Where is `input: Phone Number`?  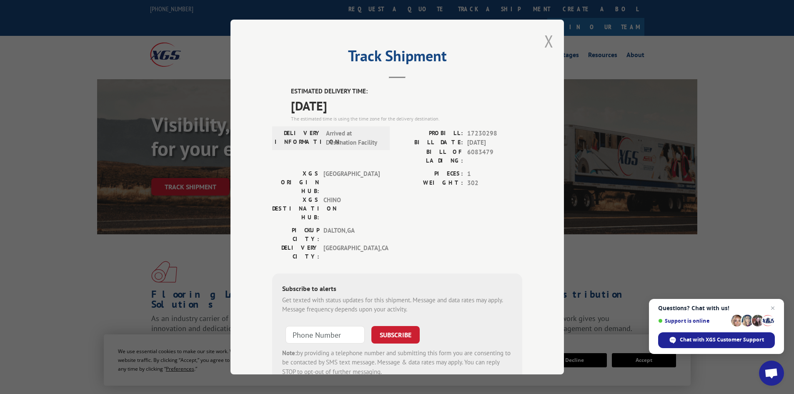
input: Phone Number is located at coordinates (325, 335).